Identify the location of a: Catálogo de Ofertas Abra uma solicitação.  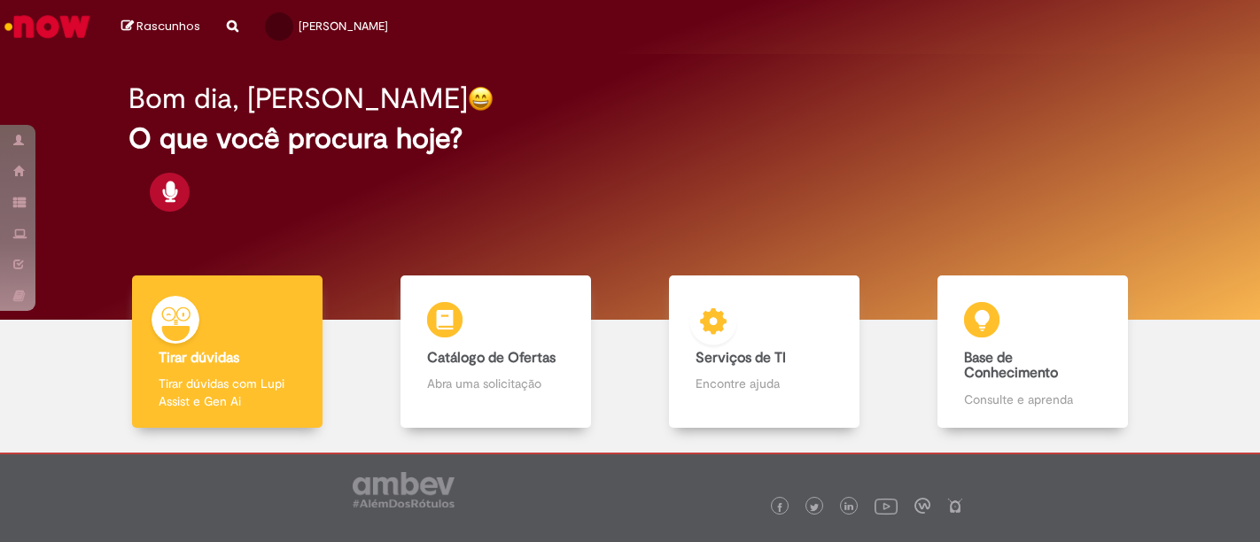
(495, 352).